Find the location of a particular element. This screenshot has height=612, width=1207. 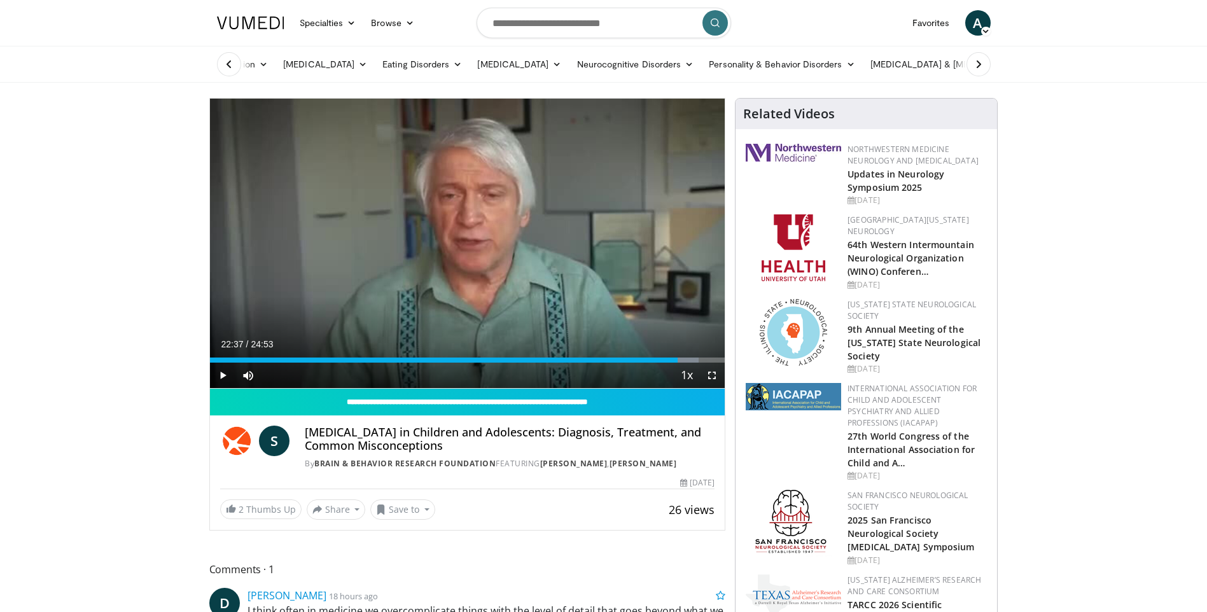

div: Progress Bar is located at coordinates (468, 360).